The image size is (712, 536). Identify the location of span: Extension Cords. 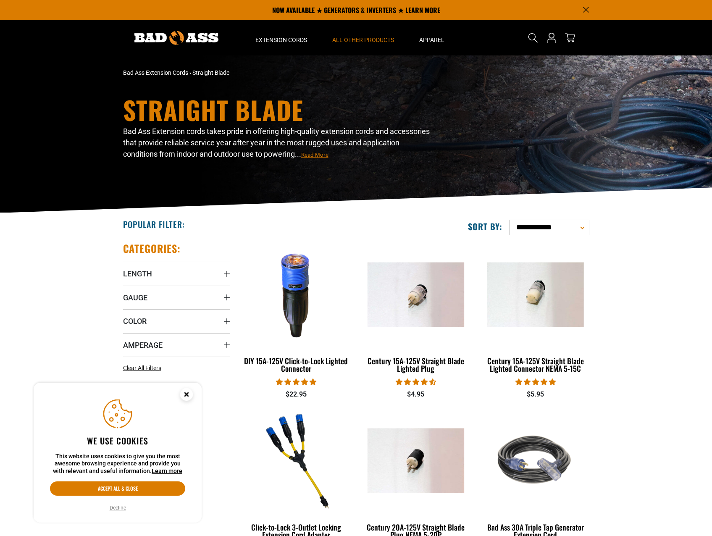
(281, 40).